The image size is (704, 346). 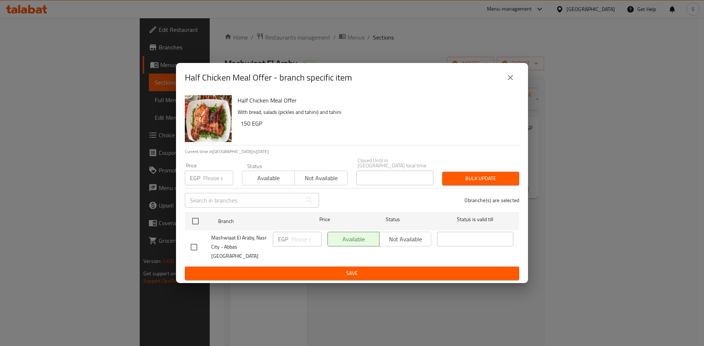 I want to click on p: 0 branche(s) are selected, so click(x=491, y=200).